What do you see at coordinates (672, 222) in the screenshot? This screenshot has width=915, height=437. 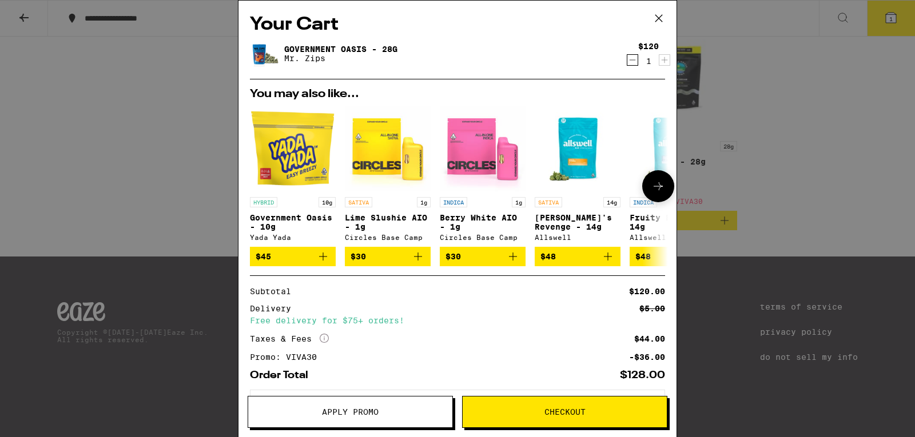 I see `p: Fruity Forest - 14g` at bounding box center [672, 222].